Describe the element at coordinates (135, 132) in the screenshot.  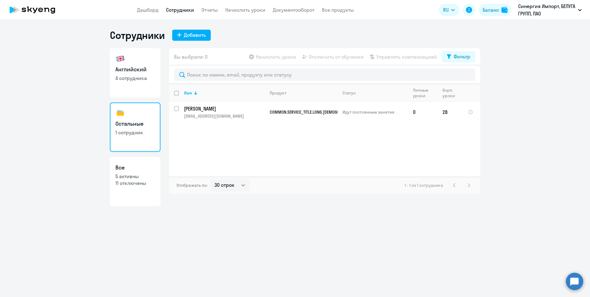
I see `p: 1 сотрудник` at that location.